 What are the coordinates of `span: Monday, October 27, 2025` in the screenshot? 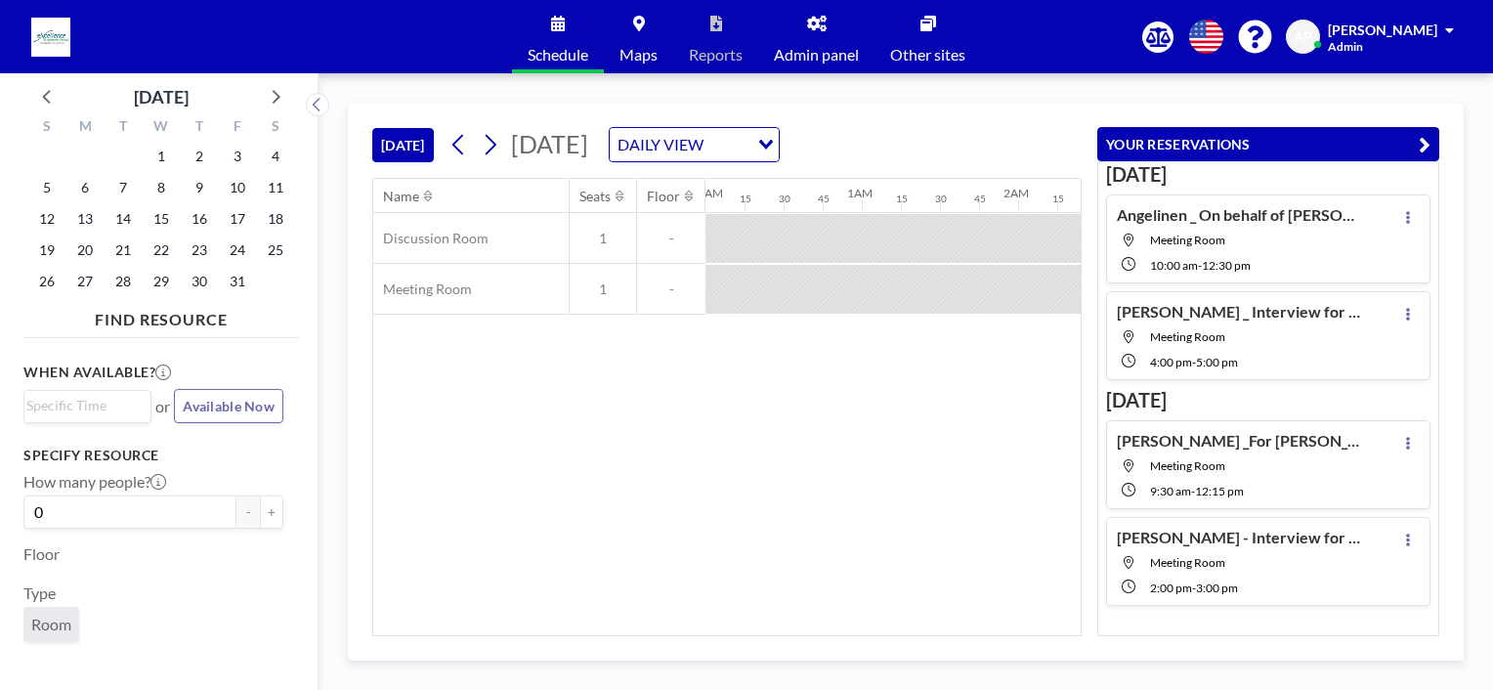 It's located at (85, 281).